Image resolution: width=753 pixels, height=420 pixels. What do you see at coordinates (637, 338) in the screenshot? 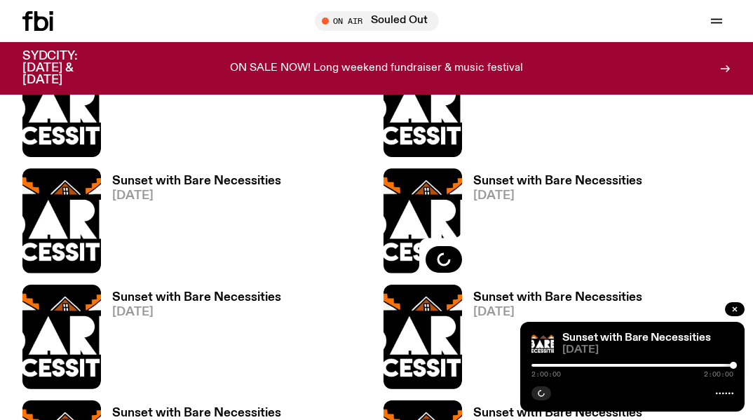
I see `a: Sunset with Bare Necessities` at bounding box center [637, 338].